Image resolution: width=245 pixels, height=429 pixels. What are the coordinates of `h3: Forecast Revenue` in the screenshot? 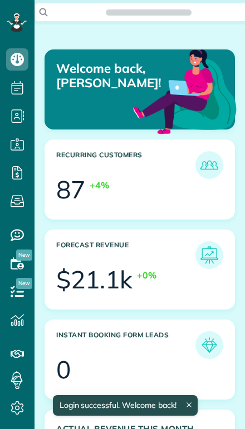 It's located at (126, 255).